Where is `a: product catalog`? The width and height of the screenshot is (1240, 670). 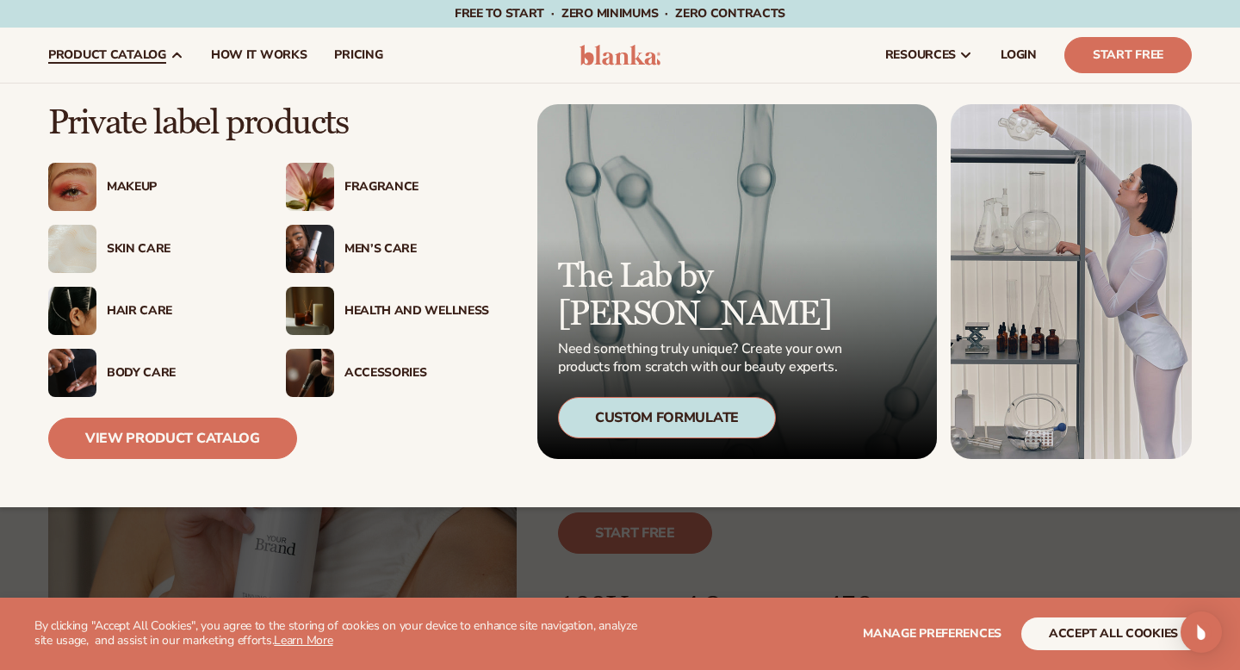
a: product catalog is located at coordinates (115, 55).